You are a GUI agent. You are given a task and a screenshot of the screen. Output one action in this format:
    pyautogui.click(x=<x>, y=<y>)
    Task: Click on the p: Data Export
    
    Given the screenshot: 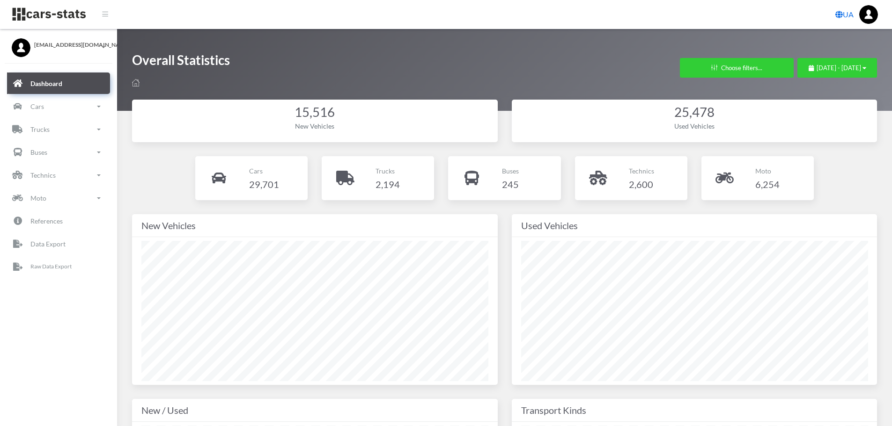 What is the action you would take?
    pyautogui.click(x=48, y=244)
    